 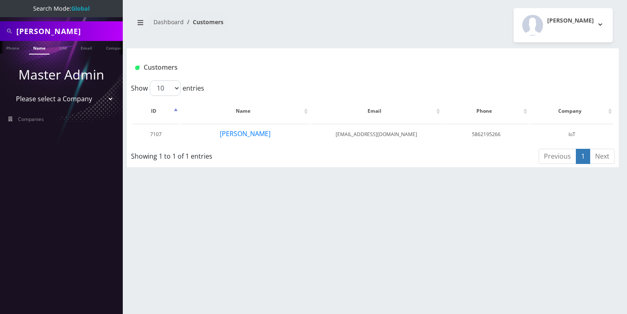 I want to click on td: 5862195266, so click(x=486, y=134).